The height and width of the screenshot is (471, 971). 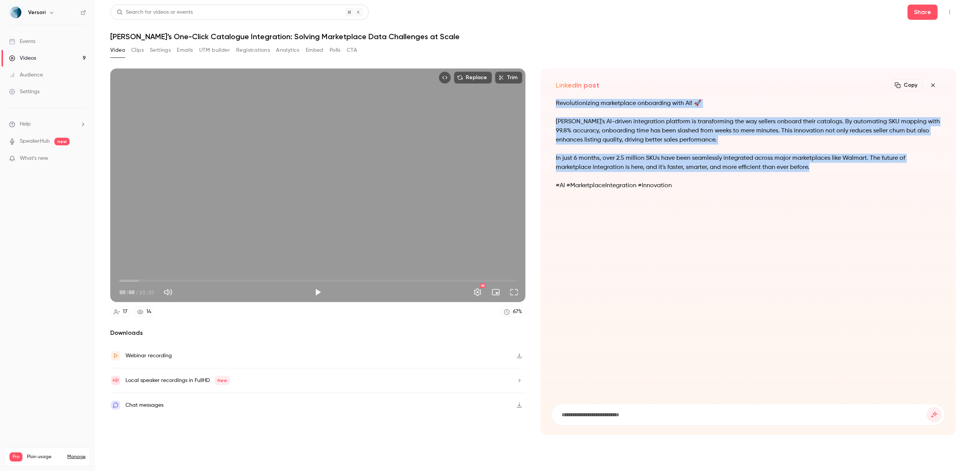 What do you see at coordinates (22, 41) in the screenshot?
I see `div: Events` at bounding box center [22, 41].